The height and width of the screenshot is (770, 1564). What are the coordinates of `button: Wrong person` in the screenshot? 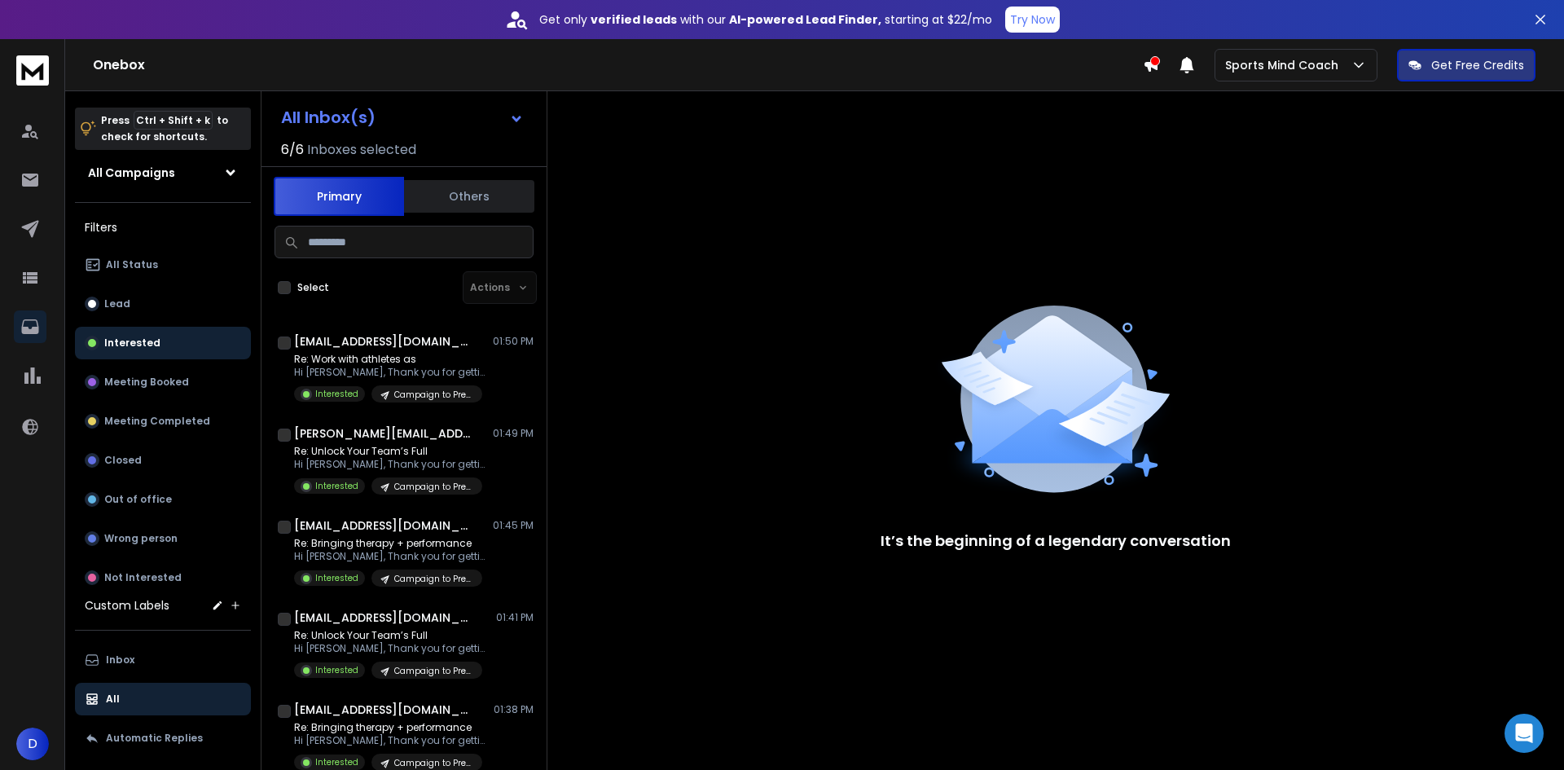 It's located at (163, 538).